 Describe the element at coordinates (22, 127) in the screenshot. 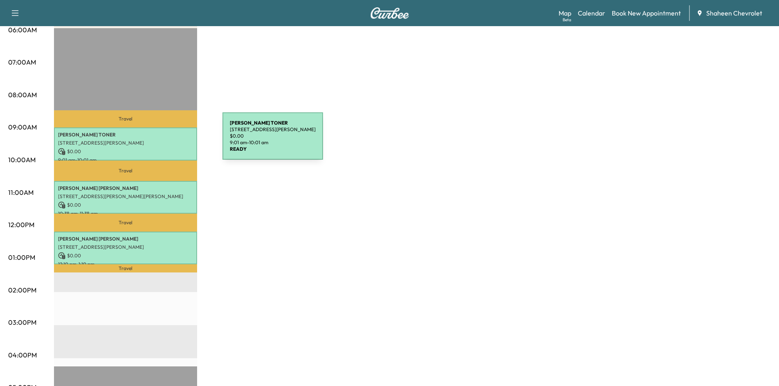

I see `p: 09:00AM` at that location.